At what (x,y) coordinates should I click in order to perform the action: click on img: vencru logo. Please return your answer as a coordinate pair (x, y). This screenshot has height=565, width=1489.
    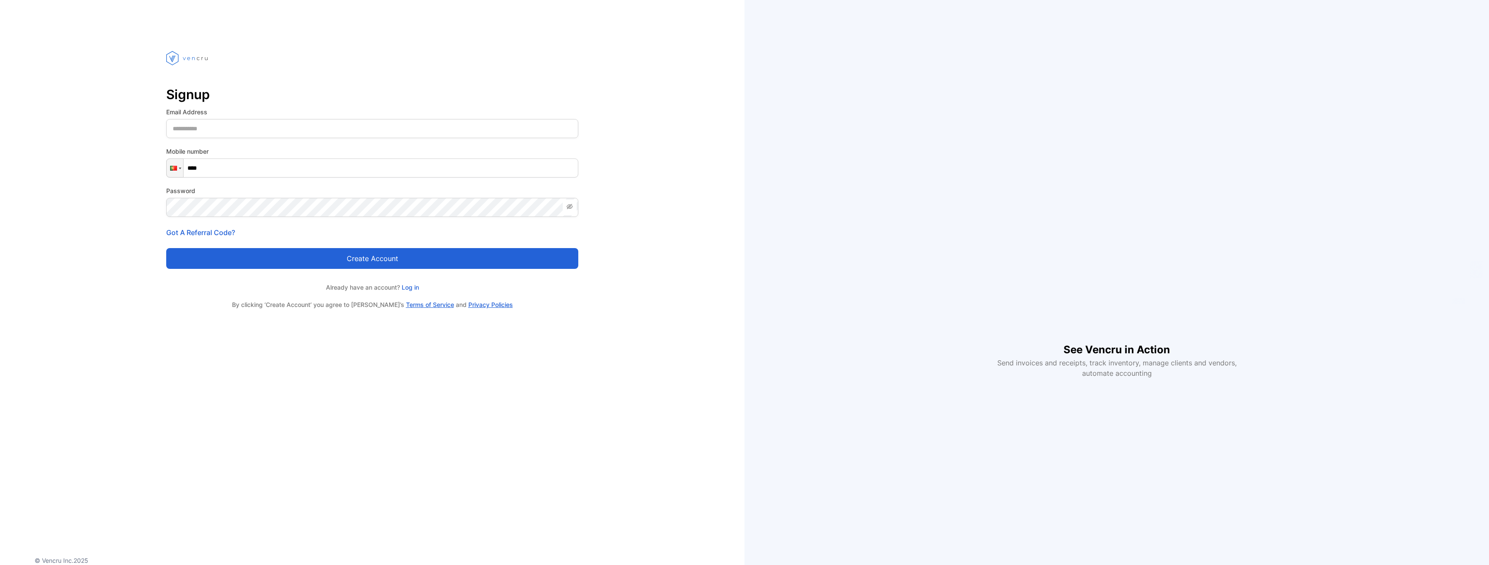
    Looking at the image, I should click on (188, 58).